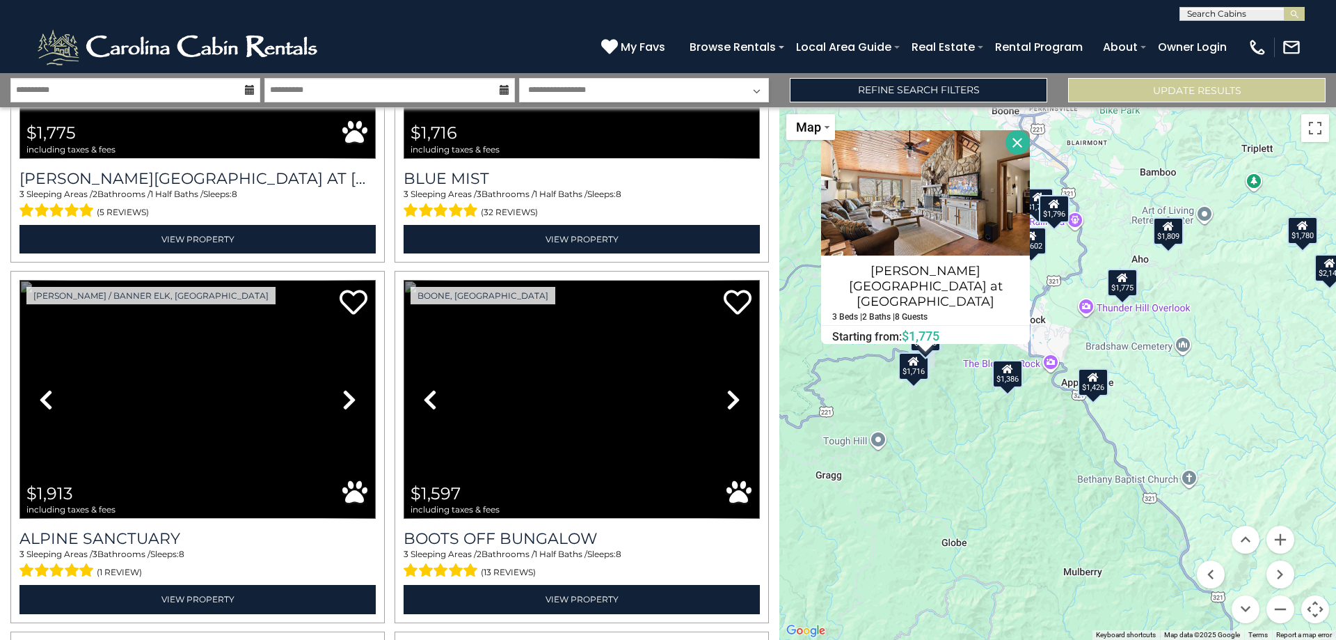 This screenshot has width=1336, height=640. I want to click on h3: Blue Mist, so click(582, 178).